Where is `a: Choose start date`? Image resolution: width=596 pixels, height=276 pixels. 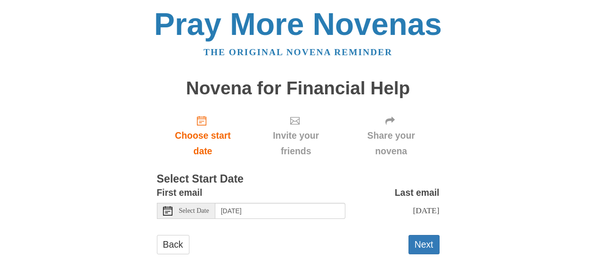 a: Choose start date is located at coordinates (203, 135).